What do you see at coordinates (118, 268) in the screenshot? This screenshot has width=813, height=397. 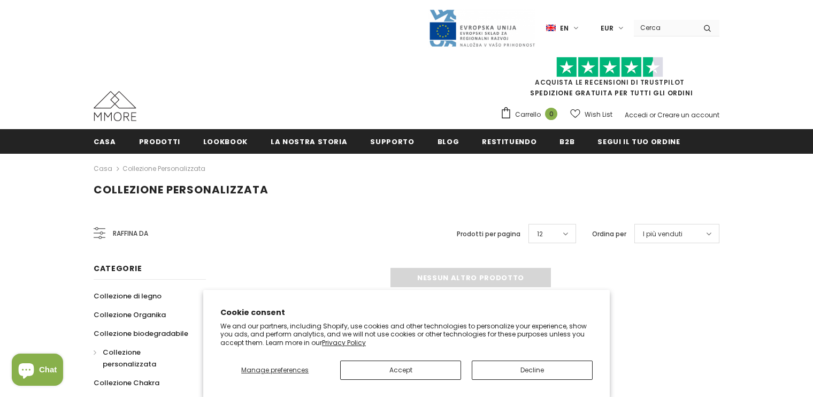 I see `span: Categorie` at bounding box center [118, 268].